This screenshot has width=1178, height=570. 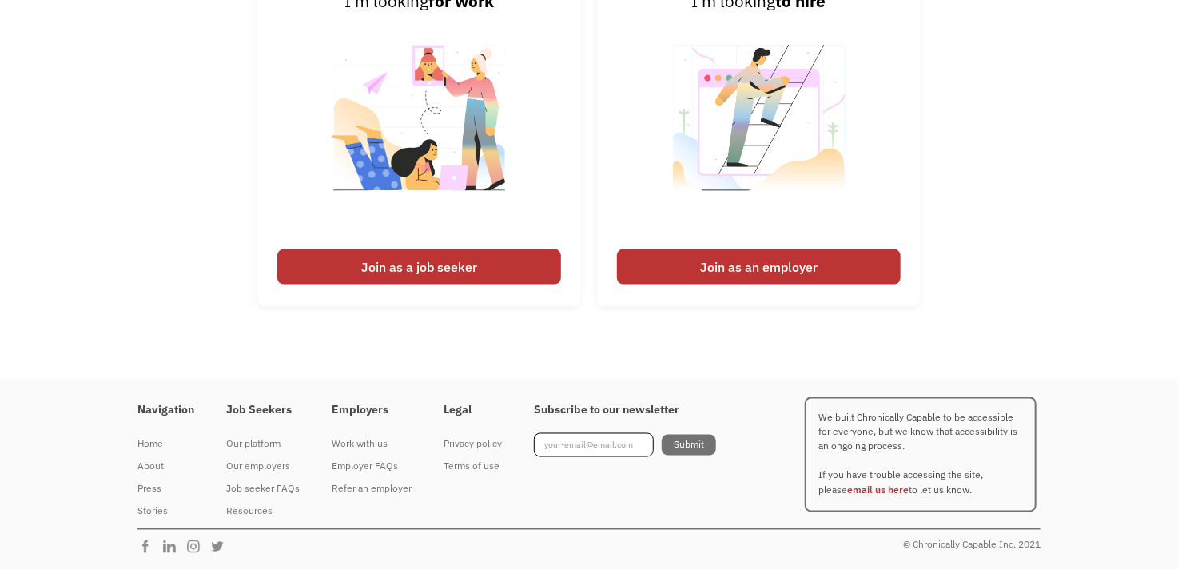 What do you see at coordinates (372, 444) in the screenshot?
I see `a: Work with us` at bounding box center [372, 444].